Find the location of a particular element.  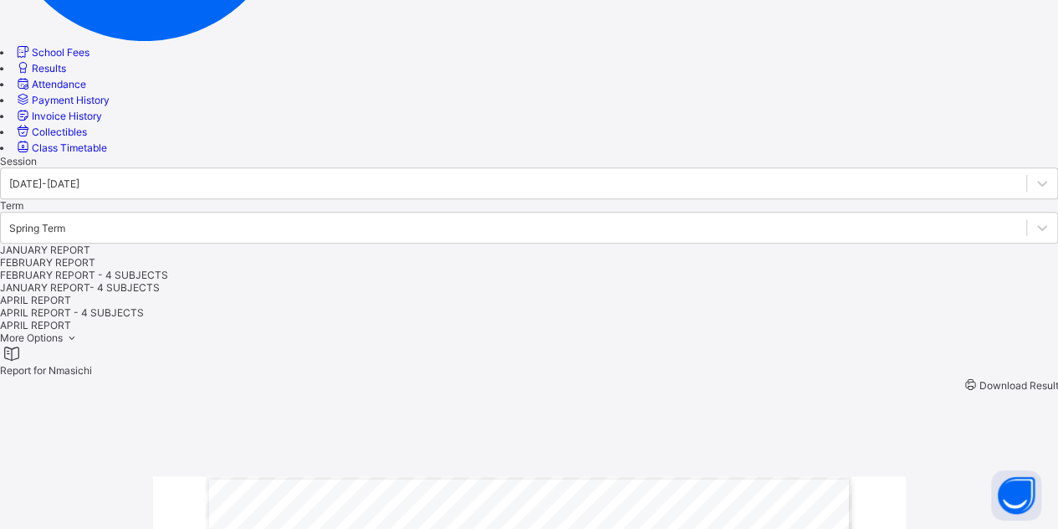

div: Spring Term is located at coordinates (37, 227).